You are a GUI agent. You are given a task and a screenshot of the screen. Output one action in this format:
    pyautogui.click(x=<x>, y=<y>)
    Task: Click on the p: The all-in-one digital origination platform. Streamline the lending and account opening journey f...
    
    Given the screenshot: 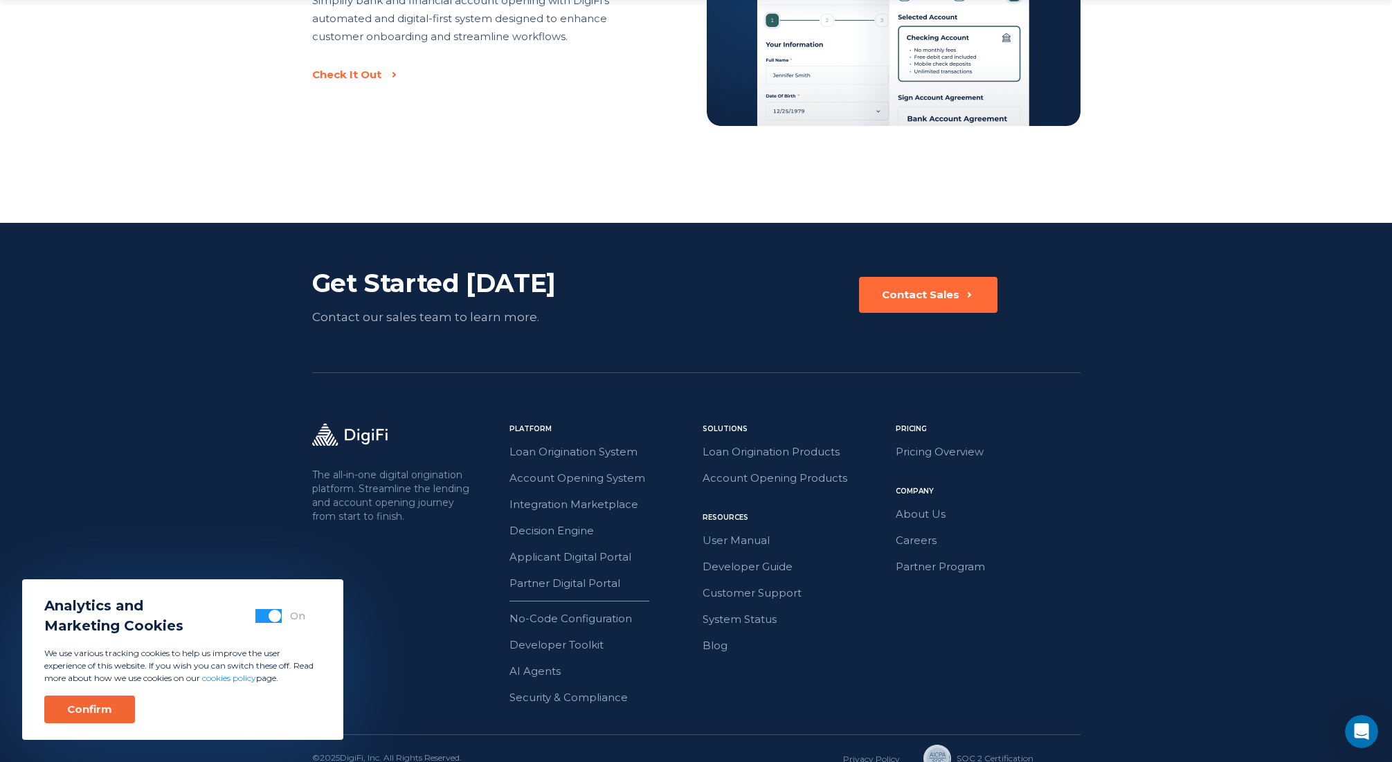 What is the action you would take?
    pyautogui.click(x=393, y=496)
    